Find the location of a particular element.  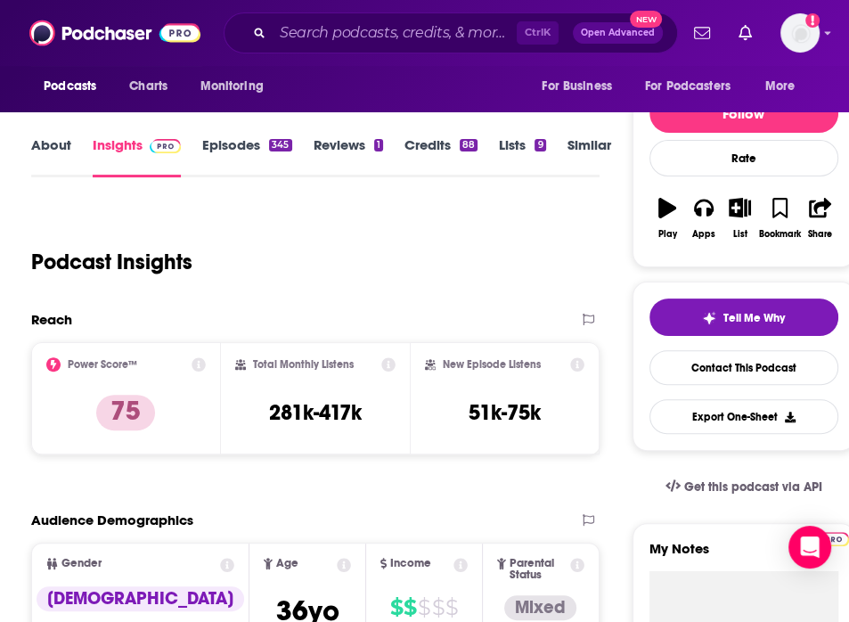

span: For Business is located at coordinates (577, 86).